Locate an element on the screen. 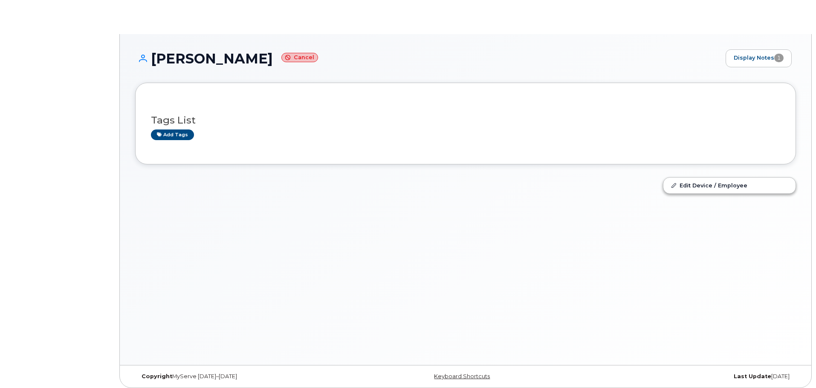  small: Cancel is located at coordinates (300, 58).